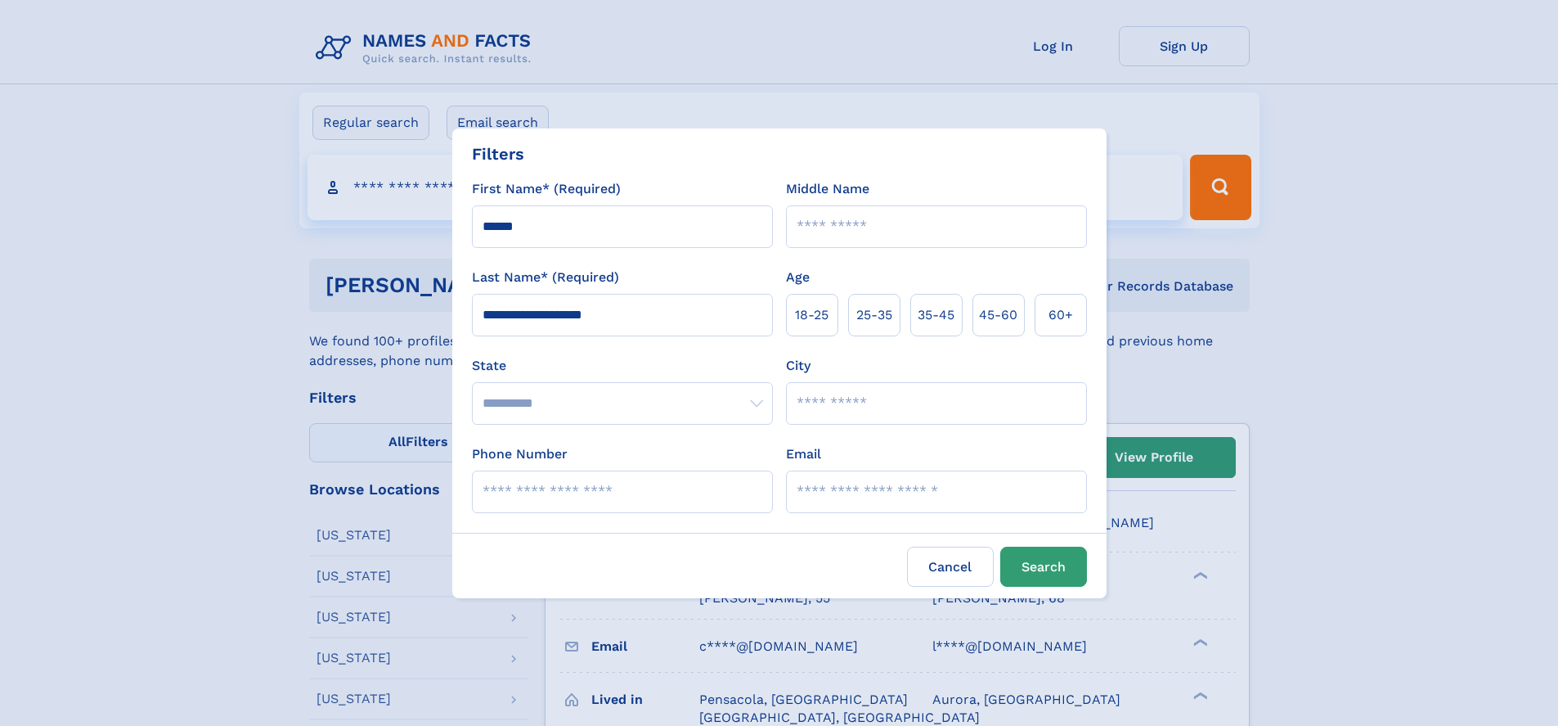  I want to click on label: State, so click(623, 366).